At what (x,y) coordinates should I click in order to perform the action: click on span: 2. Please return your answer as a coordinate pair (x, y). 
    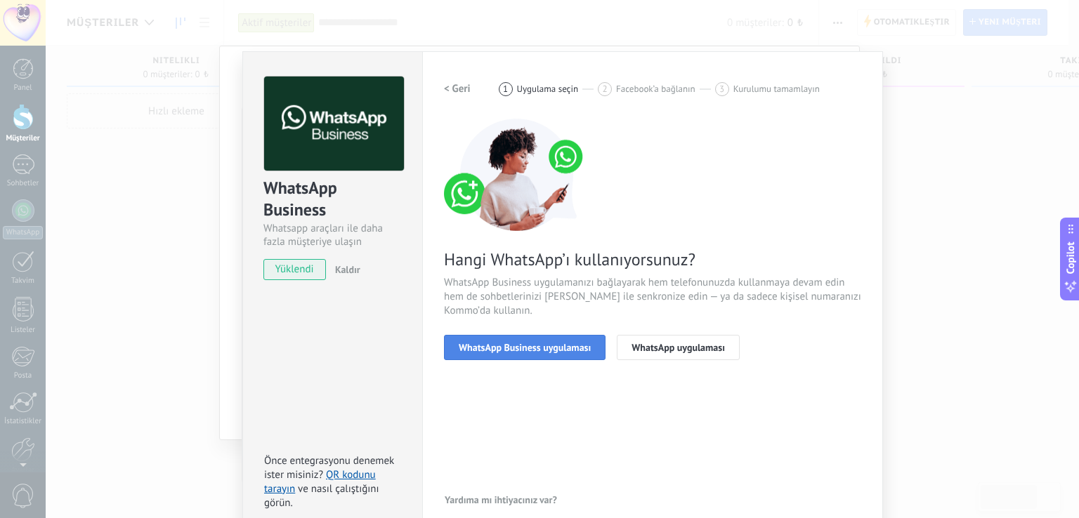
    Looking at the image, I should click on (605, 89).